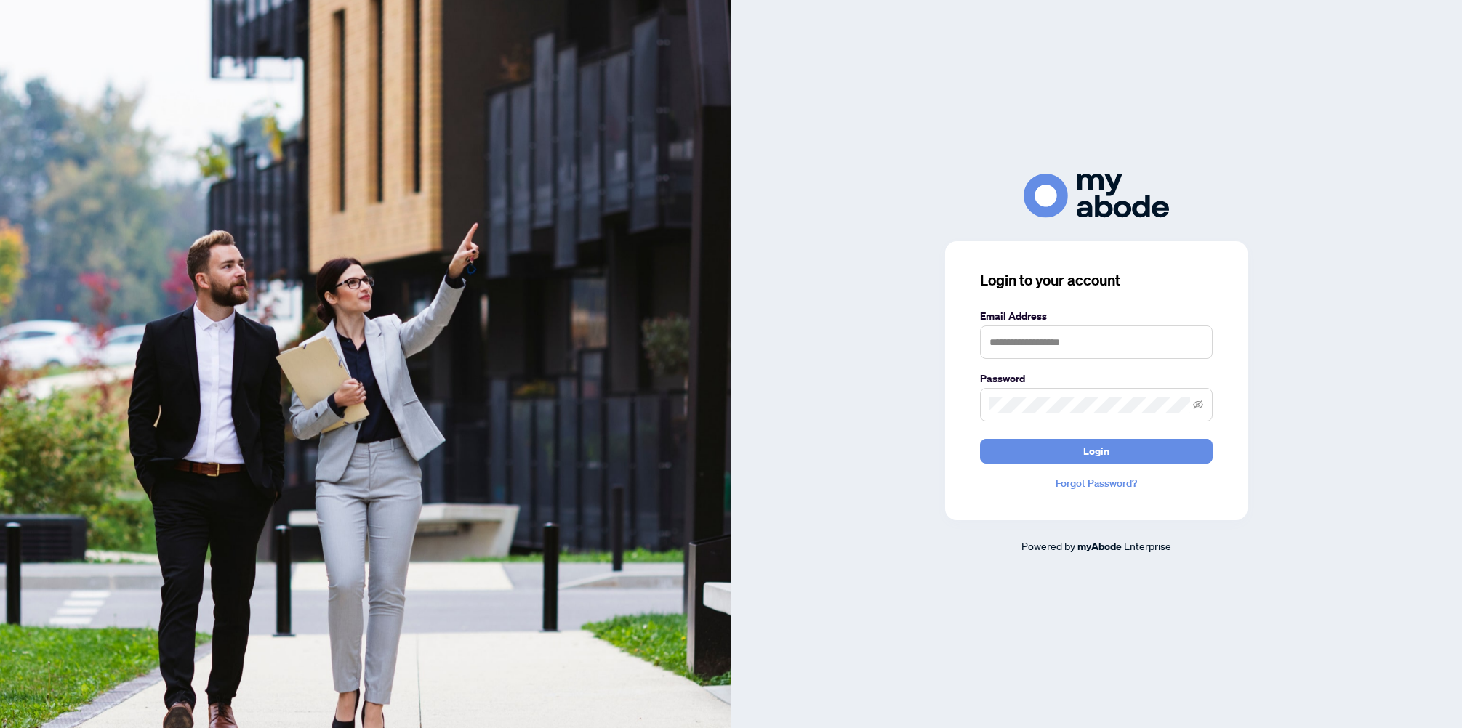 The image size is (1462, 728). I want to click on span: Enterprise, so click(1147, 546).